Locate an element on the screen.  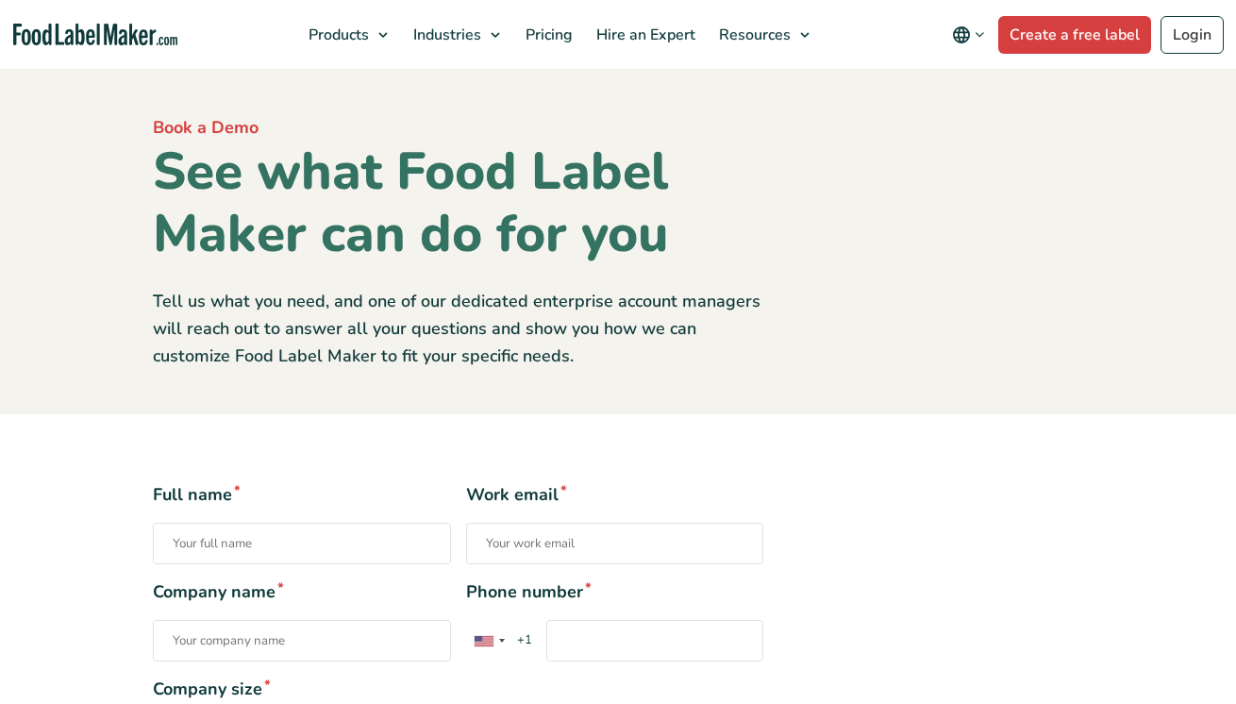
span: Hire an Expert is located at coordinates (643, 35).